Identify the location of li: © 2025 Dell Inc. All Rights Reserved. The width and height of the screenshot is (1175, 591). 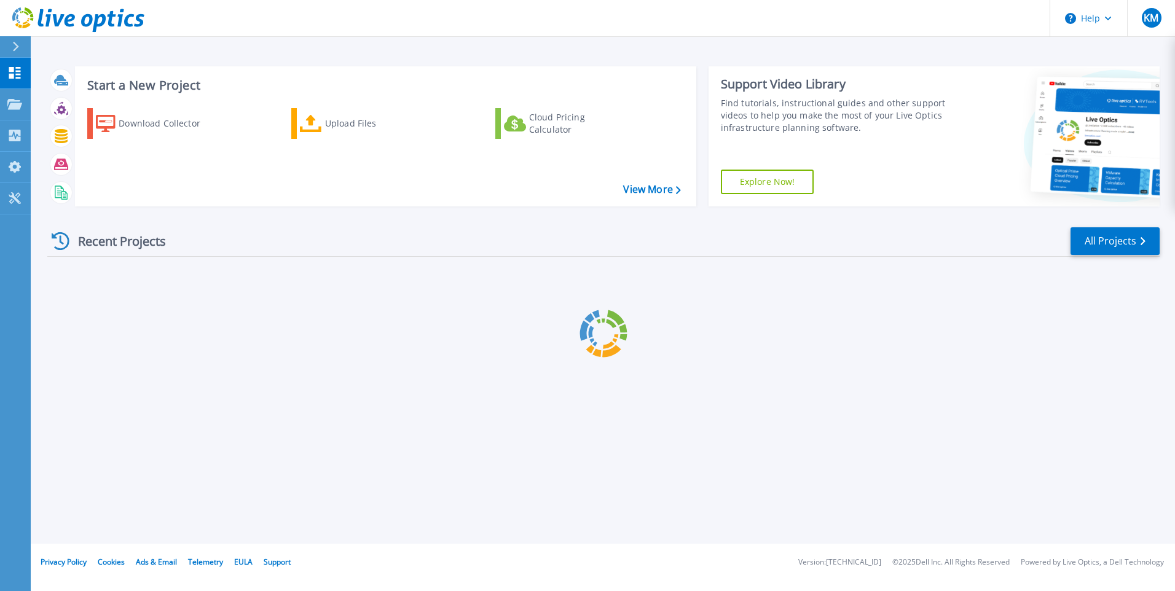
(951, 562).